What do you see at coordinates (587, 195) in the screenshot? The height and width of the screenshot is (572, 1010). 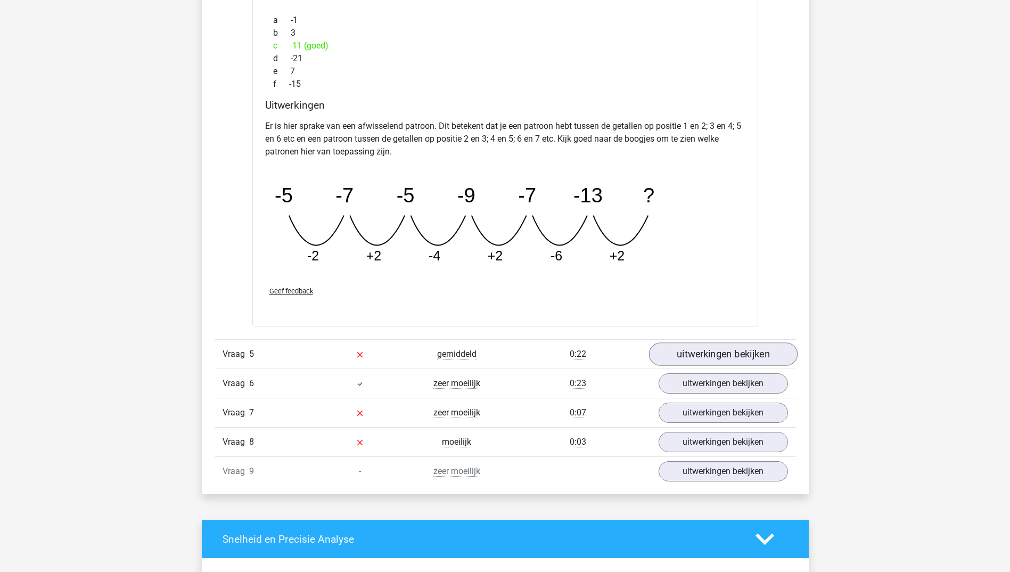 I see `tspan: -13` at bounding box center [587, 195].